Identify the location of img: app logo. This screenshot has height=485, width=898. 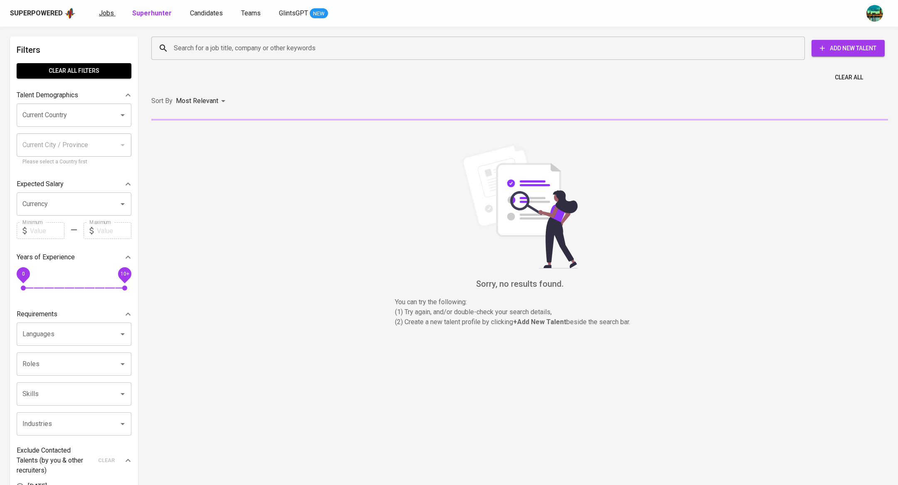
(70, 13).